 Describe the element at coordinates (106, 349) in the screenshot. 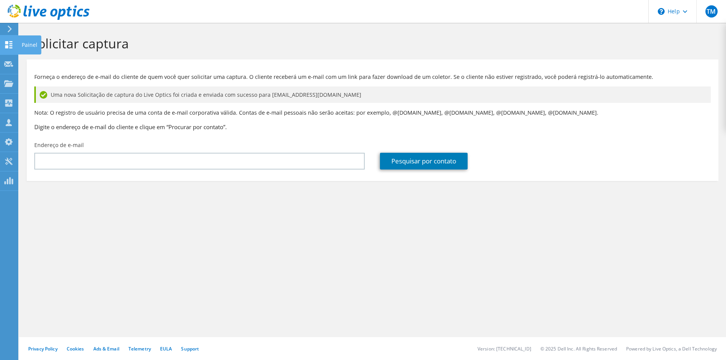

I see `a: Ads & Email` at that location.